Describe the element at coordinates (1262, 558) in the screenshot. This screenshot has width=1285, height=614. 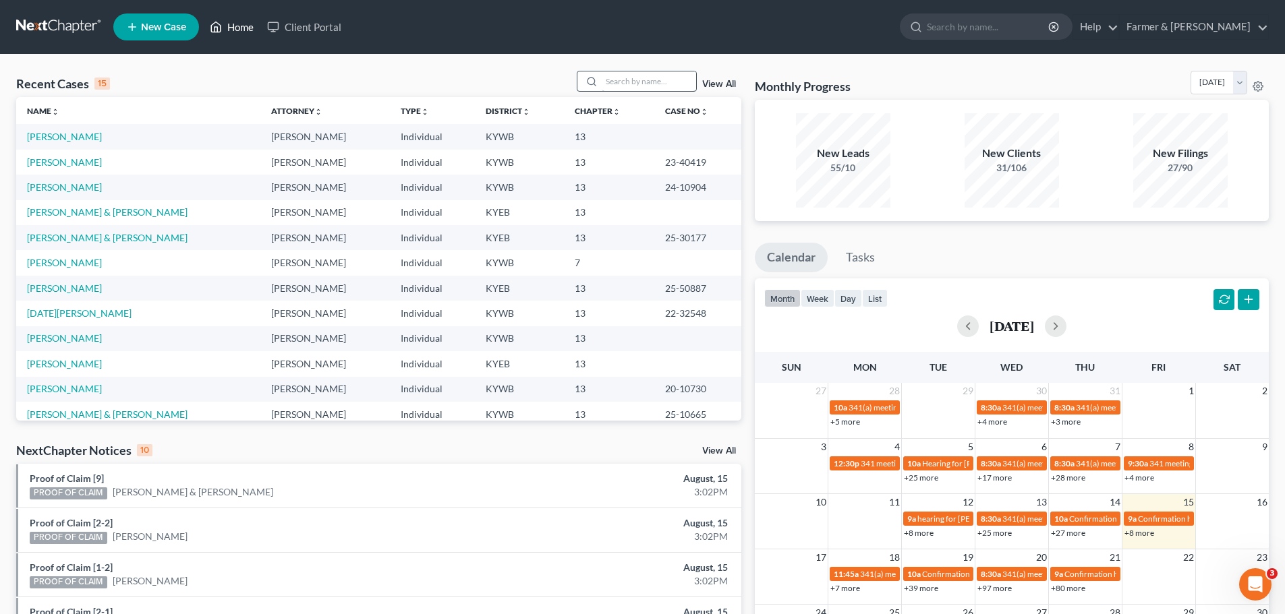
I see `span: 23` at that location.